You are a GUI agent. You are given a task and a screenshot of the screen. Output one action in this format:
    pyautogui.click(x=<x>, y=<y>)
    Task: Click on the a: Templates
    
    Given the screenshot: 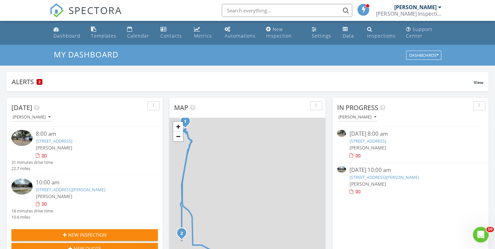 What is the action you would take?
    pyautogui.click(x=104, y=33)
    